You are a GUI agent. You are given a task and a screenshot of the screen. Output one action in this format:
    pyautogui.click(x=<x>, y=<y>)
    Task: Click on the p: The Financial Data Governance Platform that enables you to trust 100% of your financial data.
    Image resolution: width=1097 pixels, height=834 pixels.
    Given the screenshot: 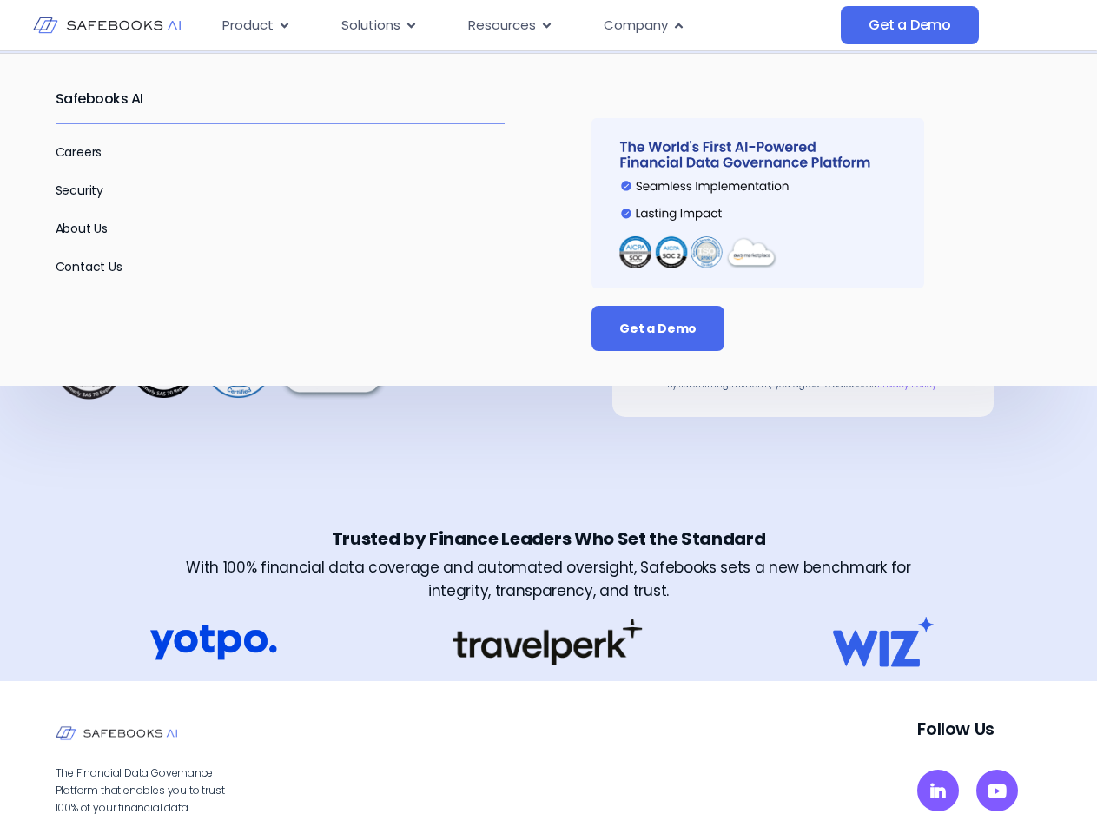 What is the action you would take?
    pyautogui.click(x=151, y=791)
    